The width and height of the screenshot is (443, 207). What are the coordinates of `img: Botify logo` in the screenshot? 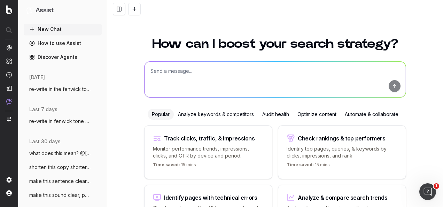 It's located at (9, 10).